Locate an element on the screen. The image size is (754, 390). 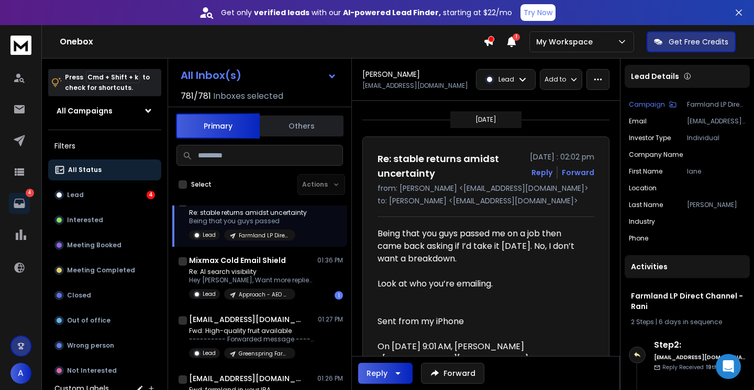
button: Lead4 is located at coordinates (105, 195).